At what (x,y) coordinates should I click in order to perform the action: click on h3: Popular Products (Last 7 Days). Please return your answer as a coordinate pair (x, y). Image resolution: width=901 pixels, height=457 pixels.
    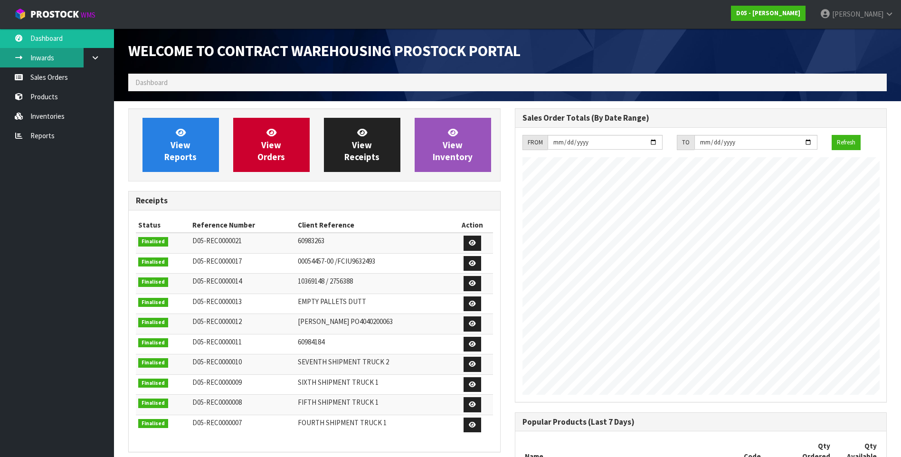
    Looking at the image, I should click on (701, 422).